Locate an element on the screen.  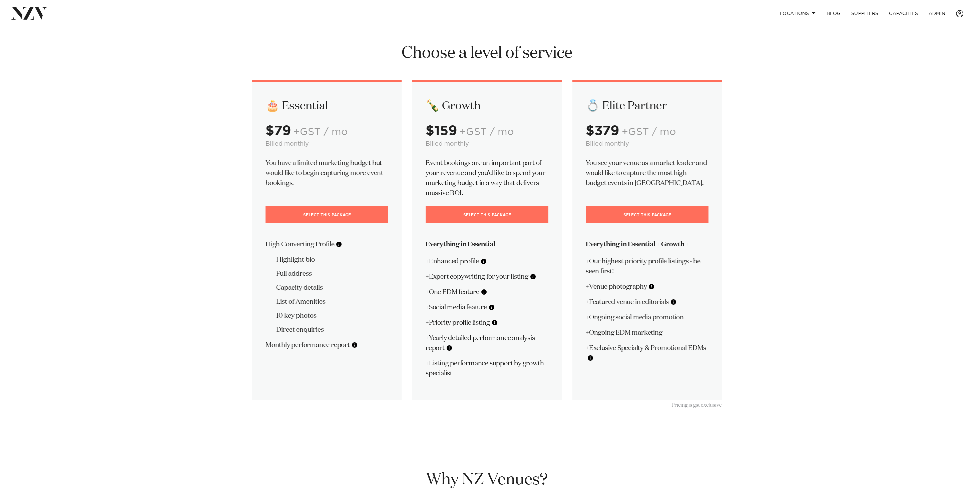
small: Pricing is gst exclusive is located at coordinates (697, 405).